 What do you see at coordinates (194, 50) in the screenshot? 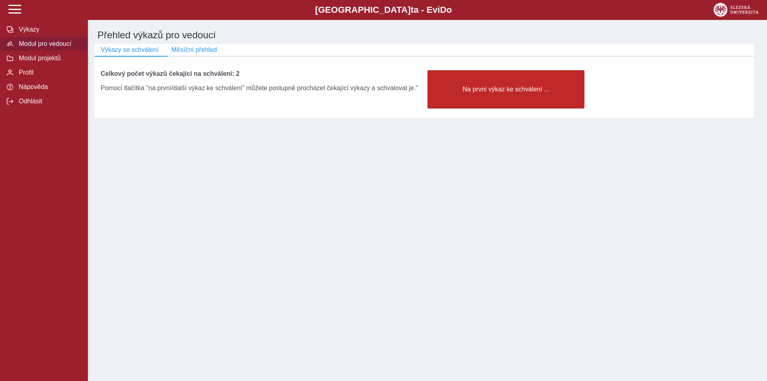
I see `button: Měsíční přehled` at bounding box center [194, 50].